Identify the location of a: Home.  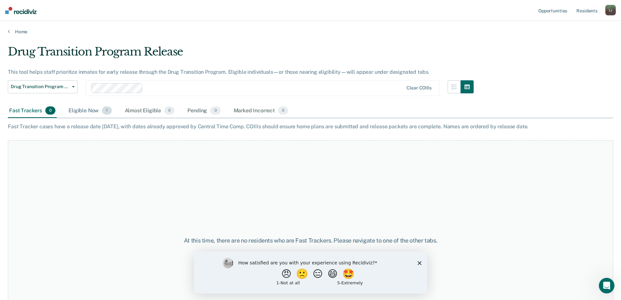
(310, 32).